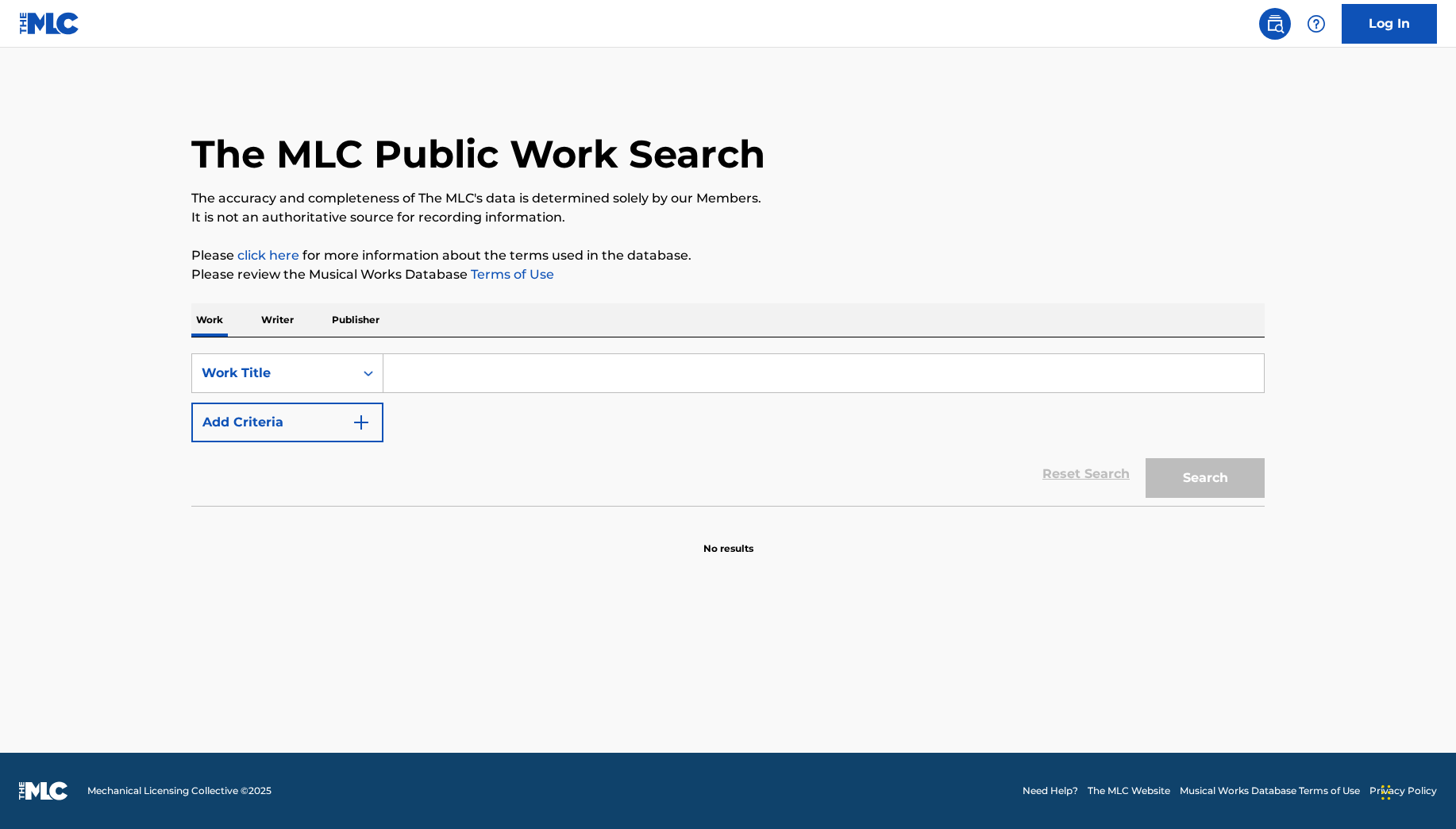  I want to click on a: Need Help?, so click(1050, 791).